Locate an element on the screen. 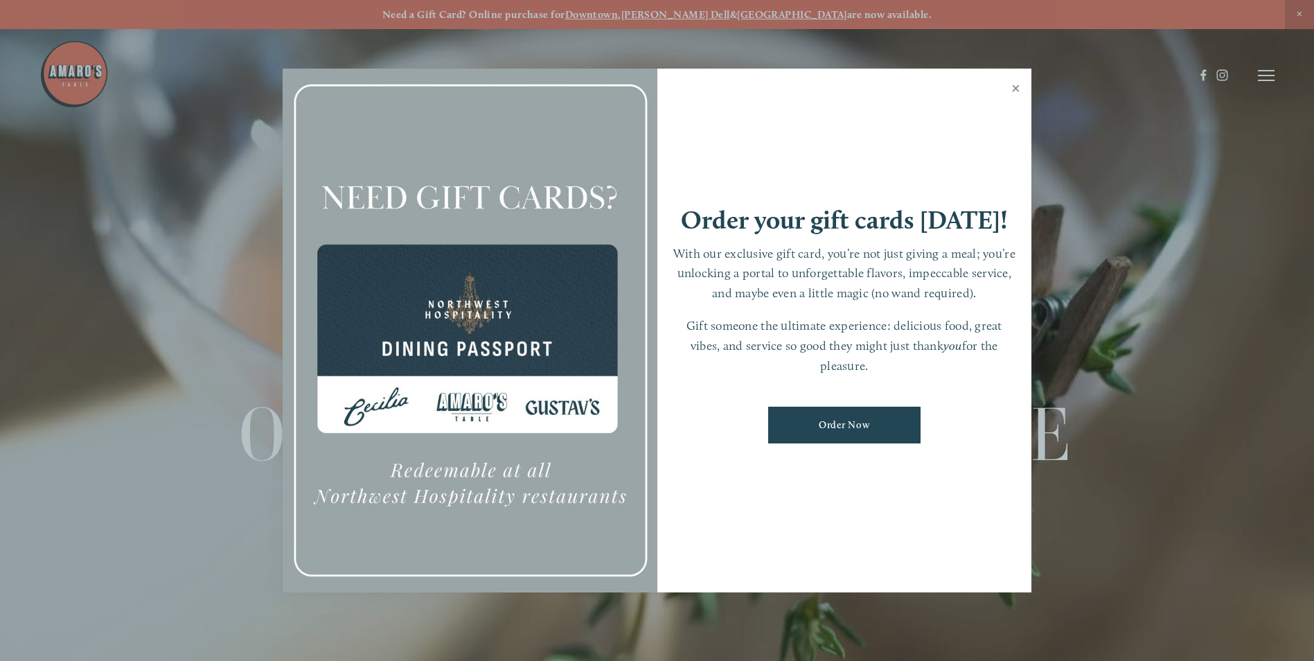  a: Order Now is located at coordinates (844, 425).